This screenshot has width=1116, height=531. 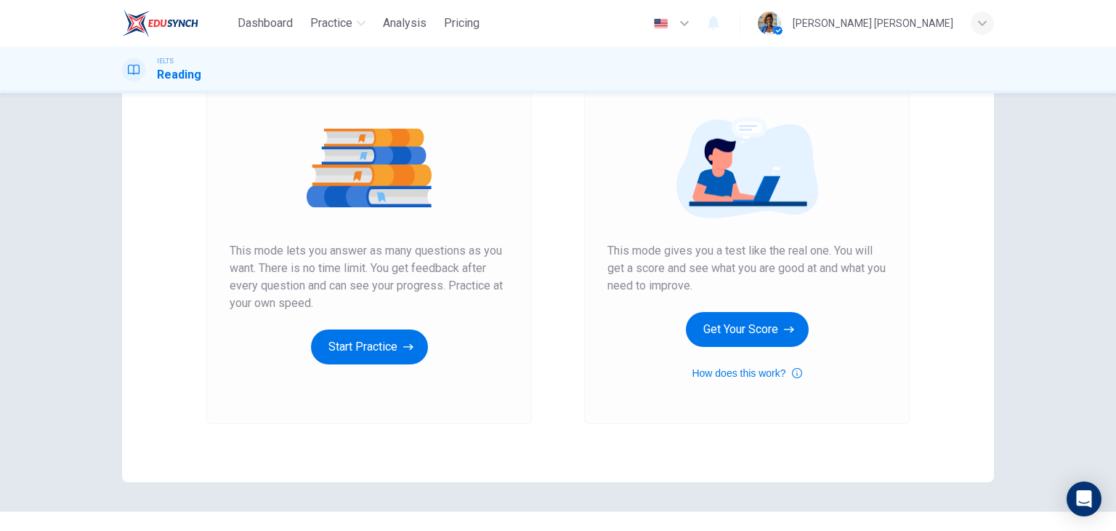 I want to click on button: Start Practice, so click(x=369, y=347).